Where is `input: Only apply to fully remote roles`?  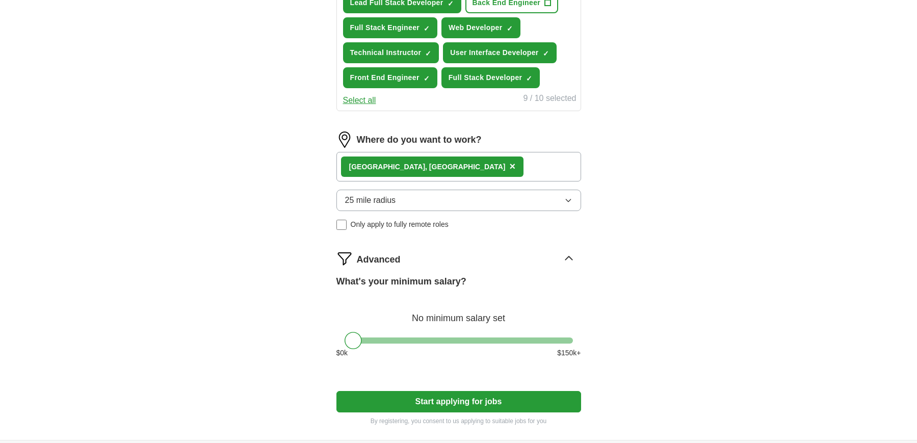
input: Only apply to fully remote roles is located at coordinates (342, 225).